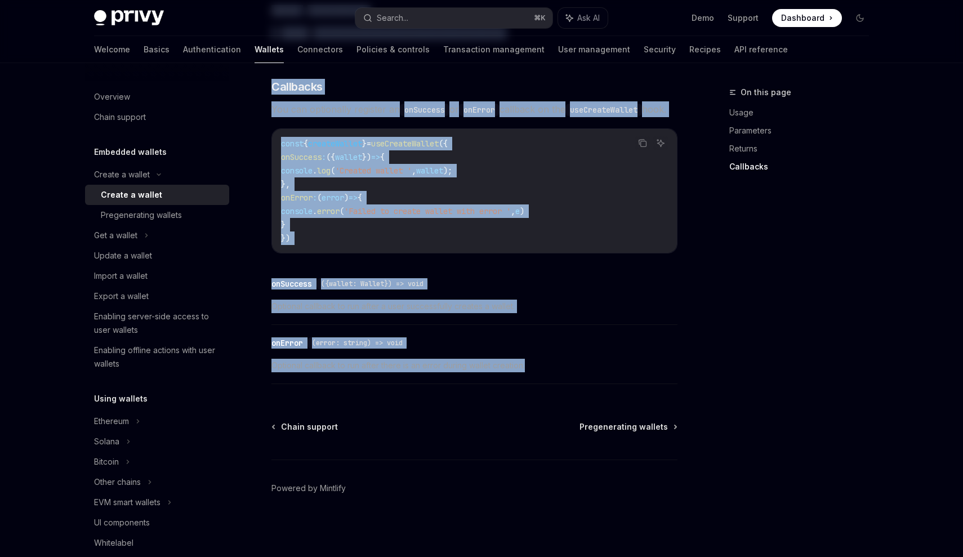 The image size is (963, 557). What do you see at coordinates (121, 296) in the screenshot?
I see `div: Export a wallet` at bounding box center [121, 296].